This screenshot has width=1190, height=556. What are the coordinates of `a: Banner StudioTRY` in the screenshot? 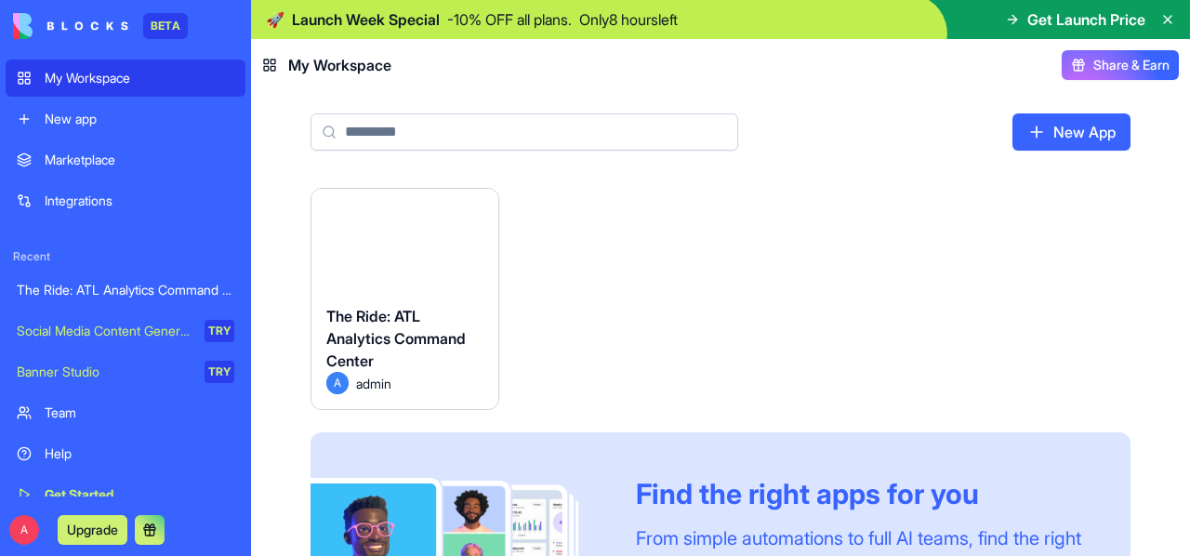 It's located at (125, 372).